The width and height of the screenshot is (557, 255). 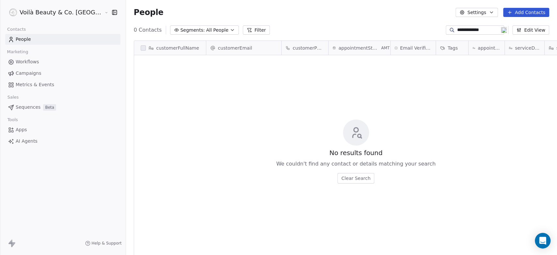 I want to click on a: Help & Support, so click(x=103, y=243).